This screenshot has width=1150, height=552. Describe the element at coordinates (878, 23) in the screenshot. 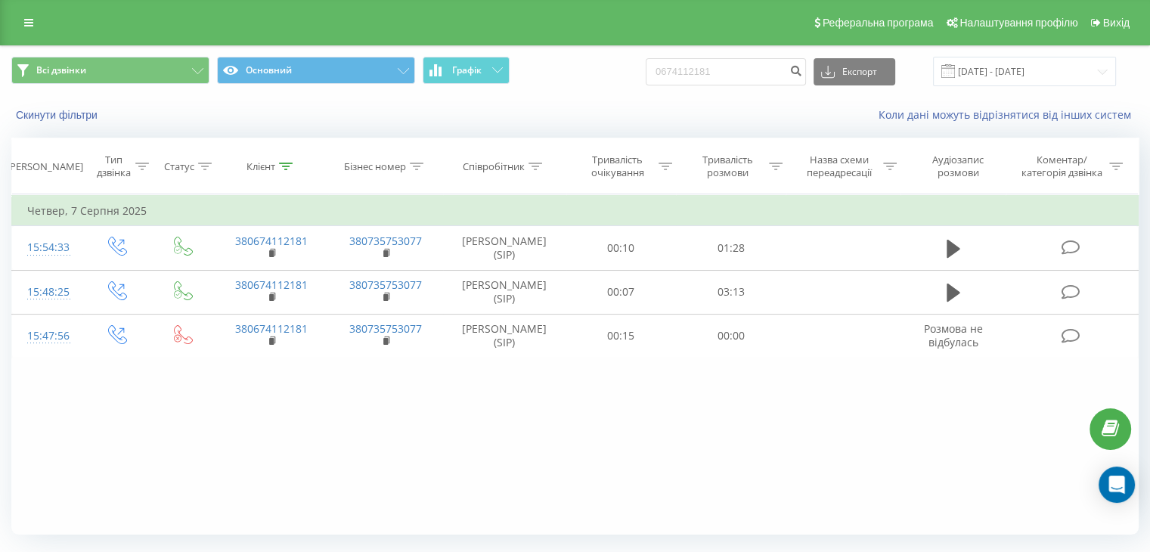

I see `span: Реферальна програма` at that location.